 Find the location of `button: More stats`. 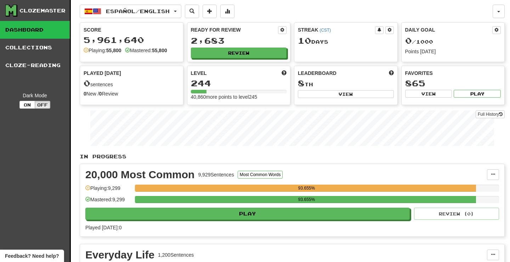

button: More stats is located at coordinates (228, 11).